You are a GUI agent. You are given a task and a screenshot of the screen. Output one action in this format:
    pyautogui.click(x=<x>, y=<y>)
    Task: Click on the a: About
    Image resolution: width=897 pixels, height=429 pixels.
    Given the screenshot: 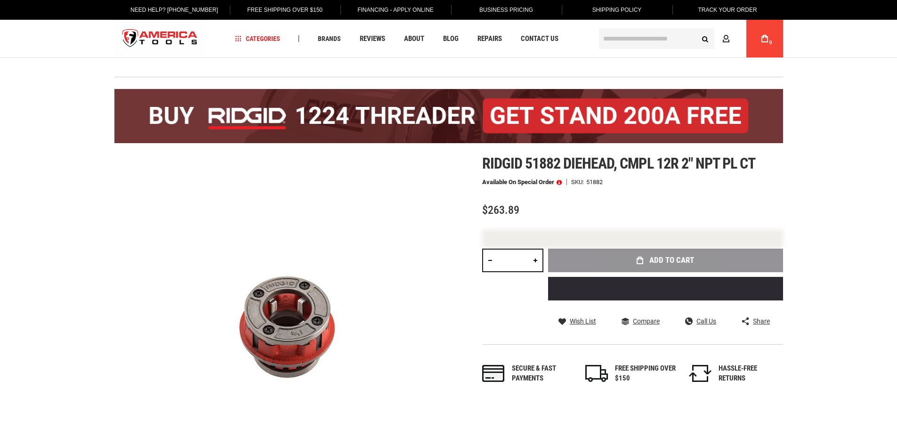 What is the action you would take?
    pyautogui.click(x=414, y=39)
    